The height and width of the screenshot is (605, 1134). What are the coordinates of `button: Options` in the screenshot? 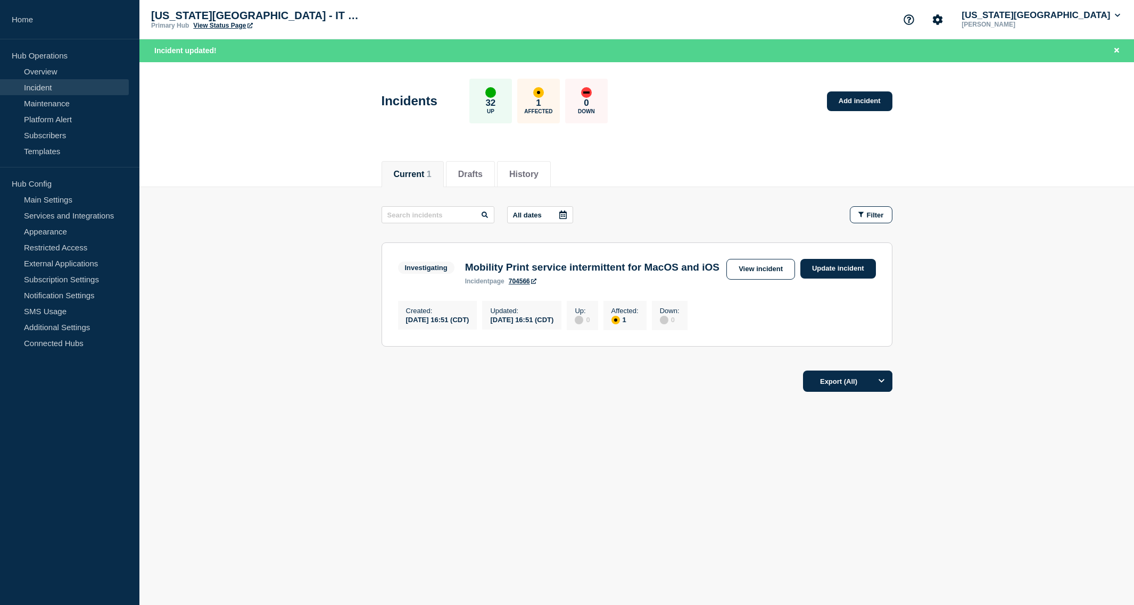 It's located at (882, 381).